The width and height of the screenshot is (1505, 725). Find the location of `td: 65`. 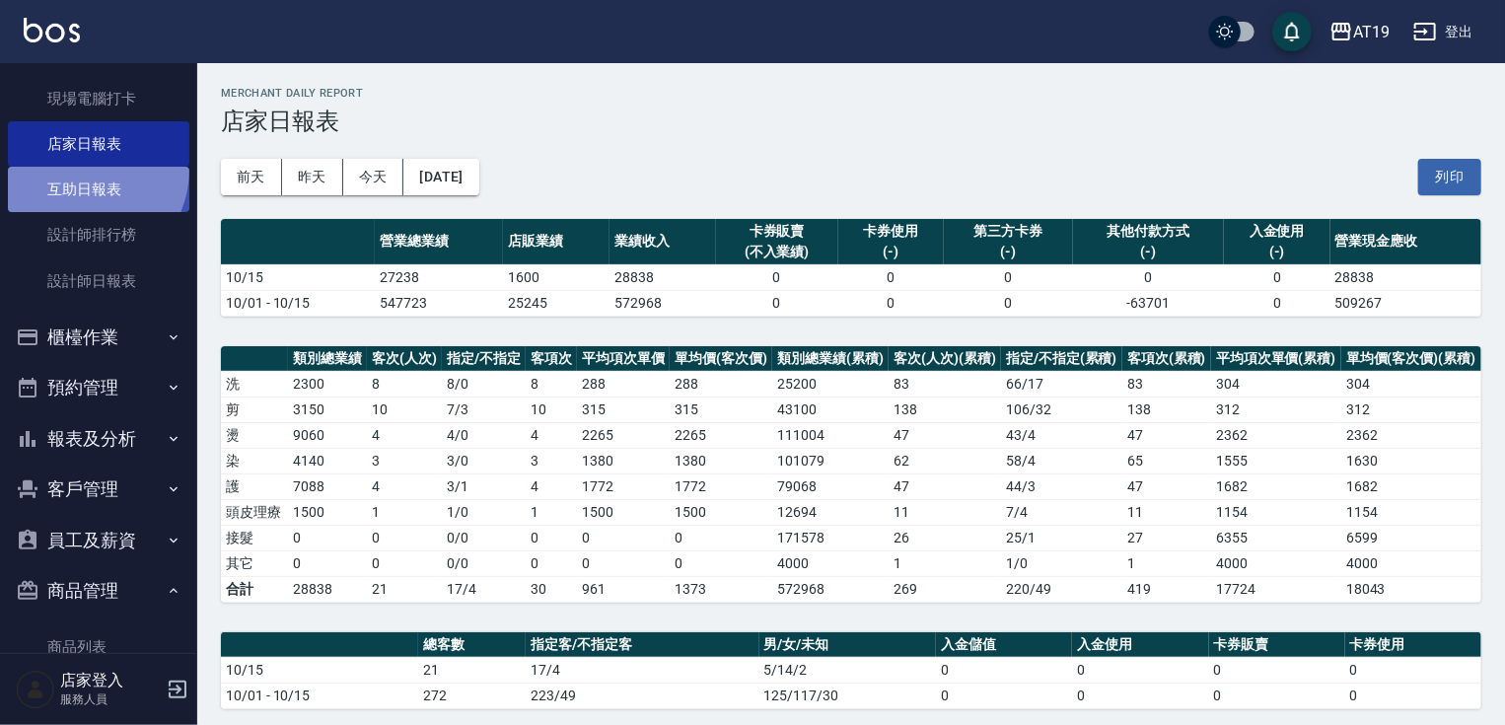

td: 65 is located at coordinates (1167, 461).